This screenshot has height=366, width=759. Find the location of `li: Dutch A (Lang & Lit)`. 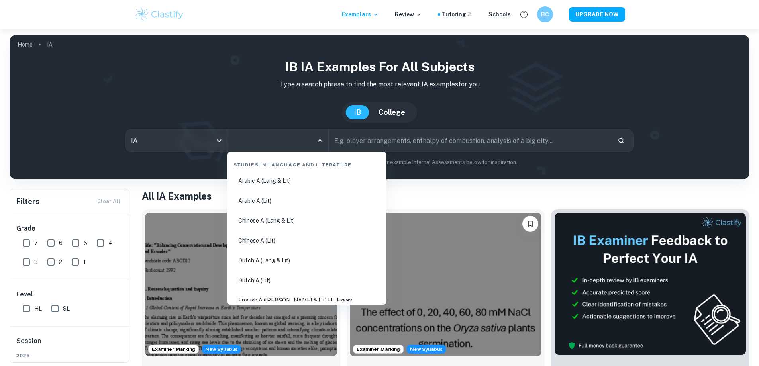

li: Dutch A (Lang & Lit) is located at coordinates (307, 260).